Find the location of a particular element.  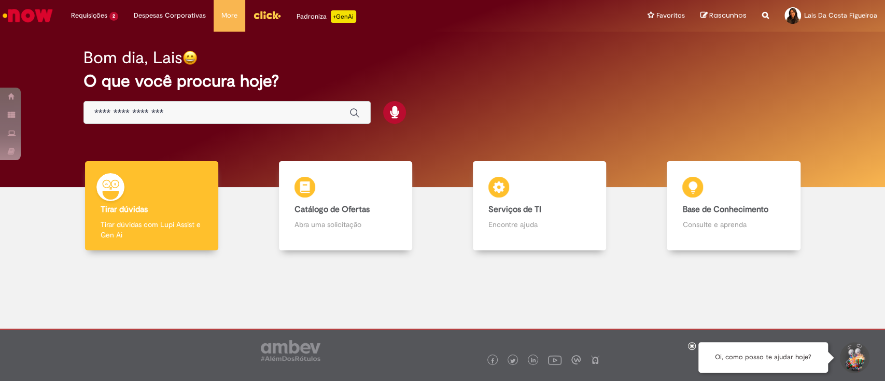

p: +GenAi is located at coordinates (343, 17).